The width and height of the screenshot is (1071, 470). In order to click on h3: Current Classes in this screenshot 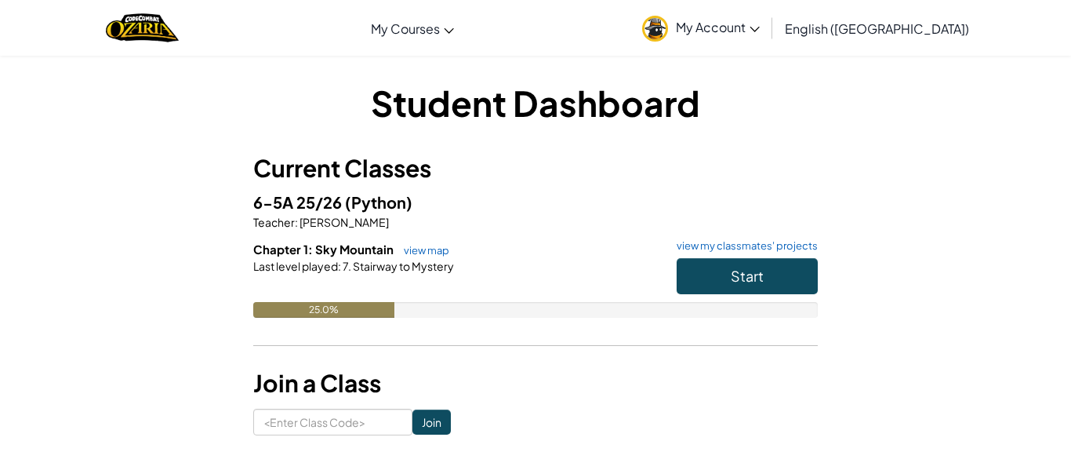, I will do `click(535, 168)`.